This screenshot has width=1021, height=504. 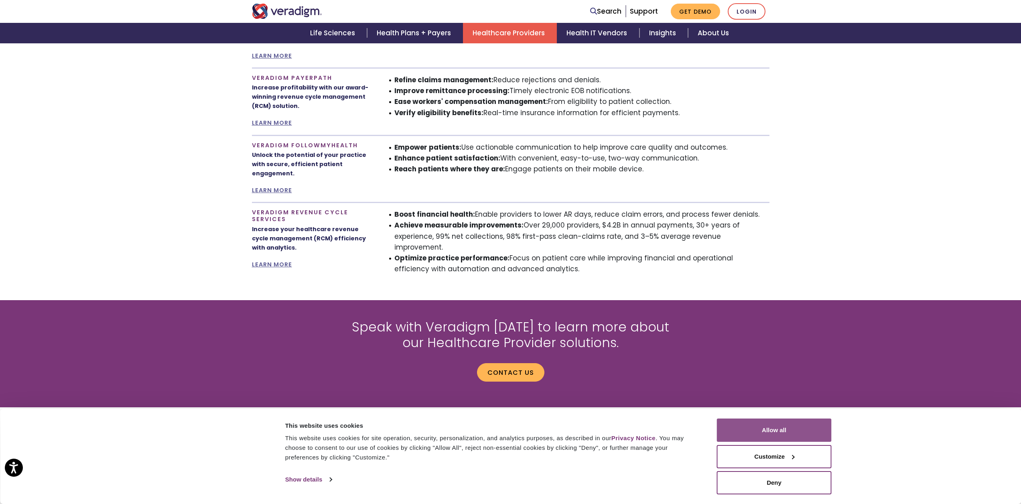 What do you see at coordinates (644, 11) in the screenshot?
I see `a: Support` at bounding box center [644, 11].